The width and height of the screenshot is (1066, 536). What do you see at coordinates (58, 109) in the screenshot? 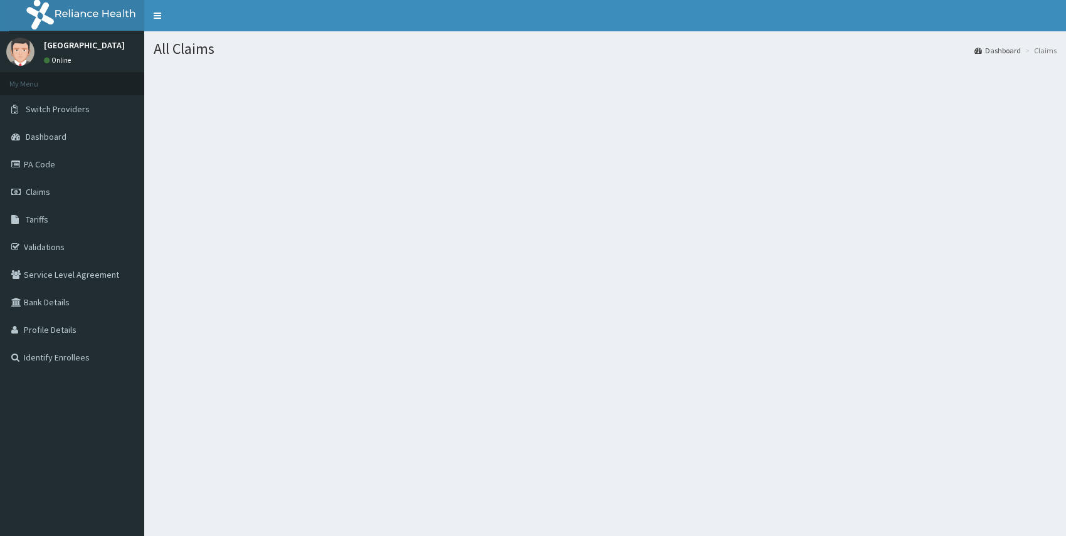
I see `span: Switch Providers` at bounding box center [58, 109].